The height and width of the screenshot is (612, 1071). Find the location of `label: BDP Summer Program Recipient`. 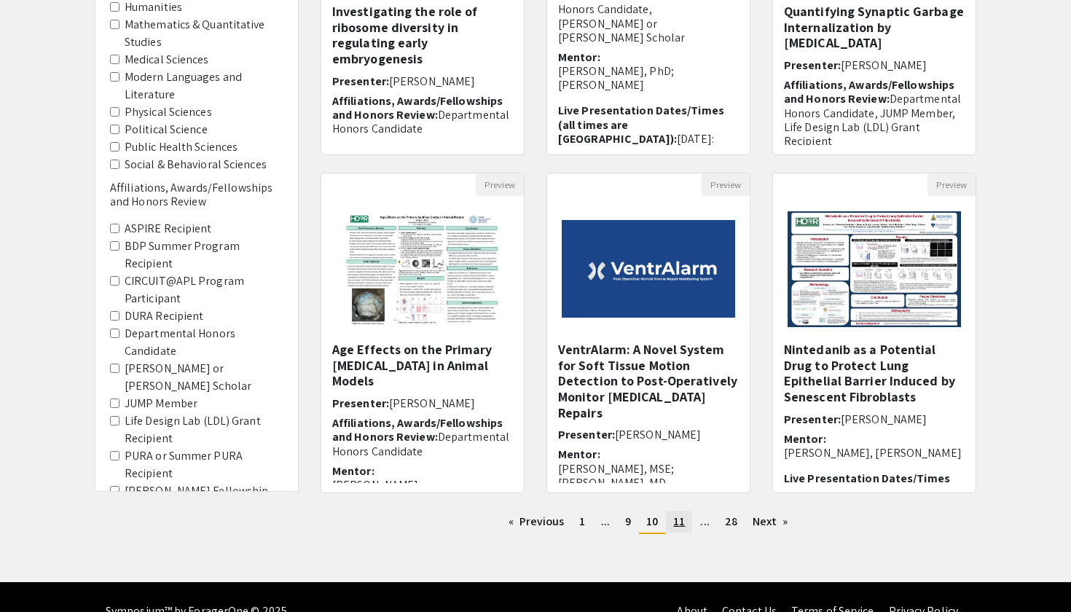

label: BDP Summer Program Recipient is located at coordinates (204, 255).